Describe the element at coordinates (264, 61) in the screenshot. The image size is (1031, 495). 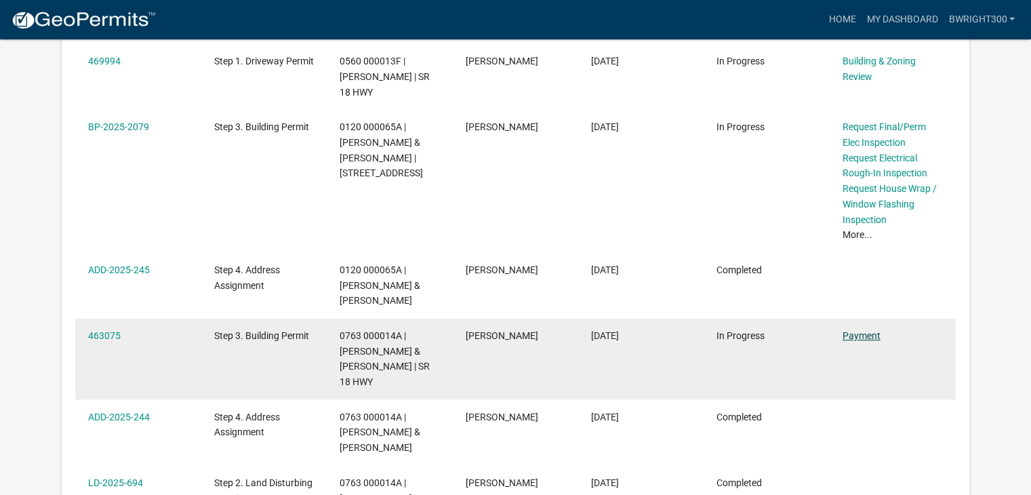
I see `span: Step 1. Driveway Permit` at that location.